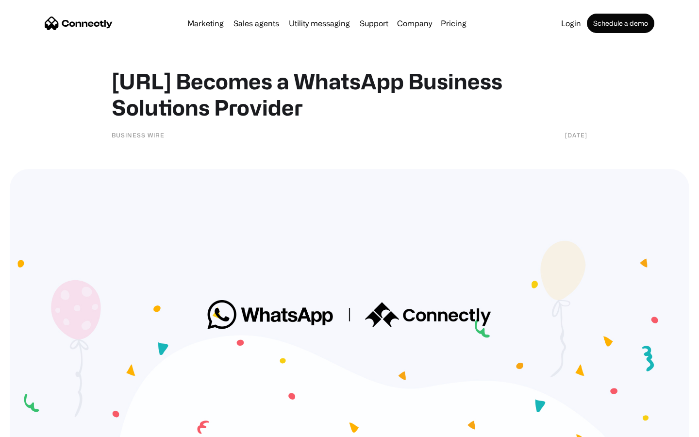 This screenshot has height=437, width=699. Describe the element at coordinates (570, 23) in the screenshot. I see `a: Login` at that location.